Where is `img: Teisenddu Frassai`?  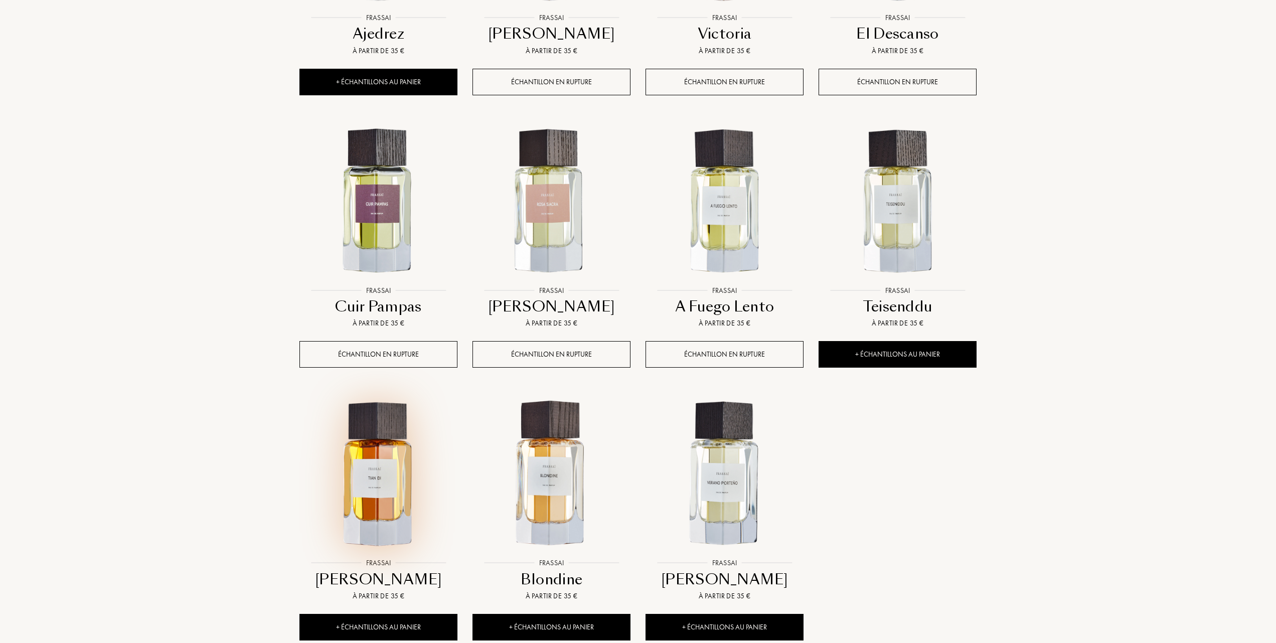
img: Teisenddu Frassai is located at coordinates (897, 202).